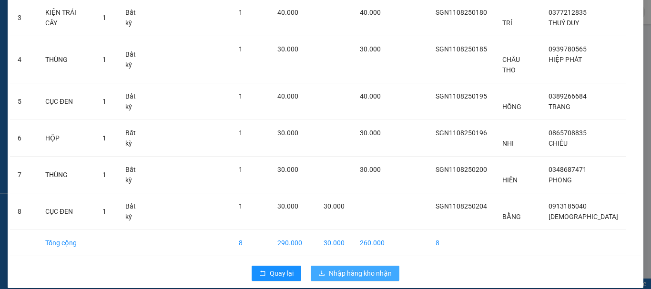  What do you see at coordinates (511, 65) in the screenshot?
I see `span: CHÂU THO` at bounding box center [511, 65].